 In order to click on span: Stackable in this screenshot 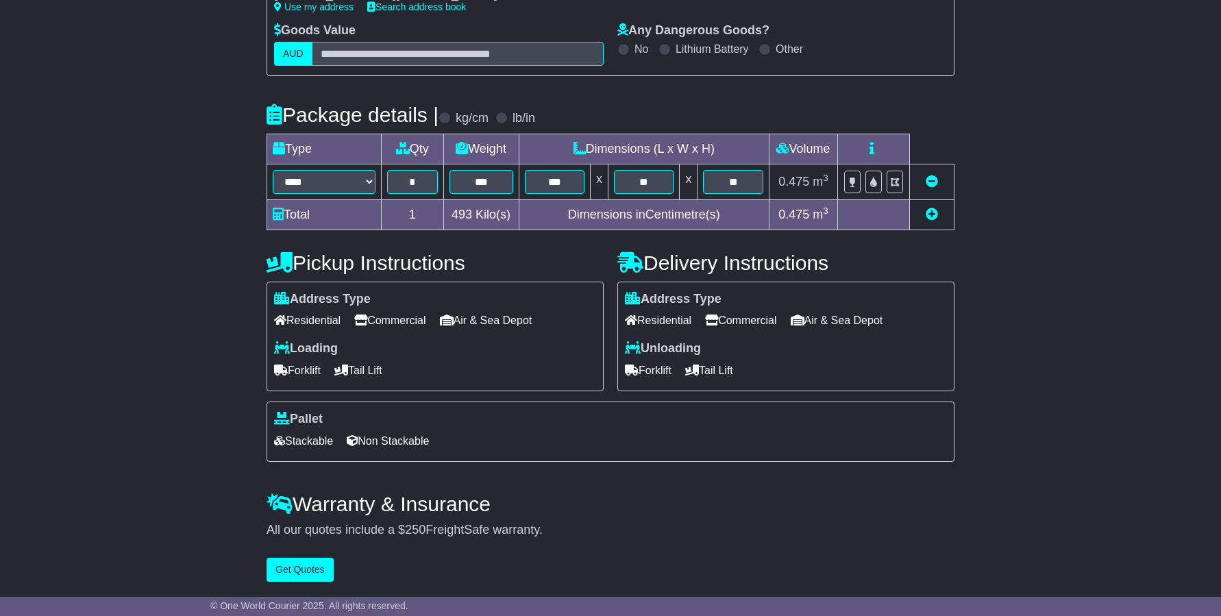, I will do `click(304, 441)`.